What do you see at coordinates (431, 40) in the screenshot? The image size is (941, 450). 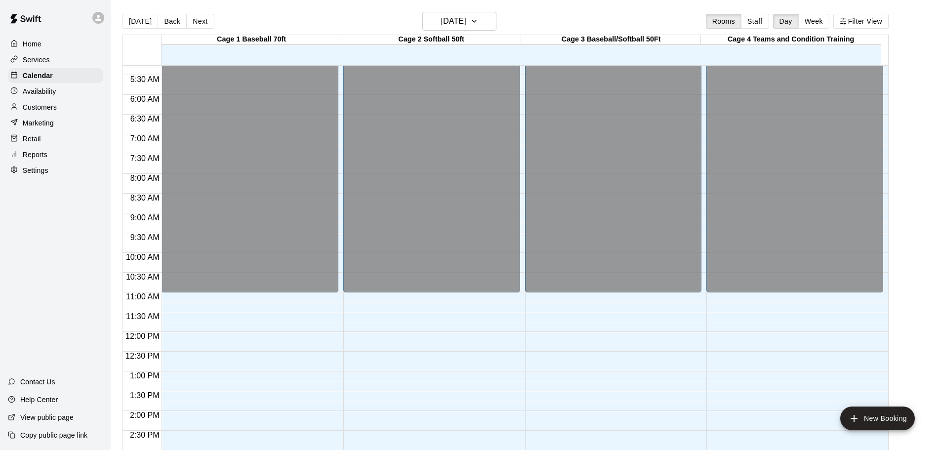 I see `div: Cage 2 Softball 50ft` at bounding box center [431, 40].